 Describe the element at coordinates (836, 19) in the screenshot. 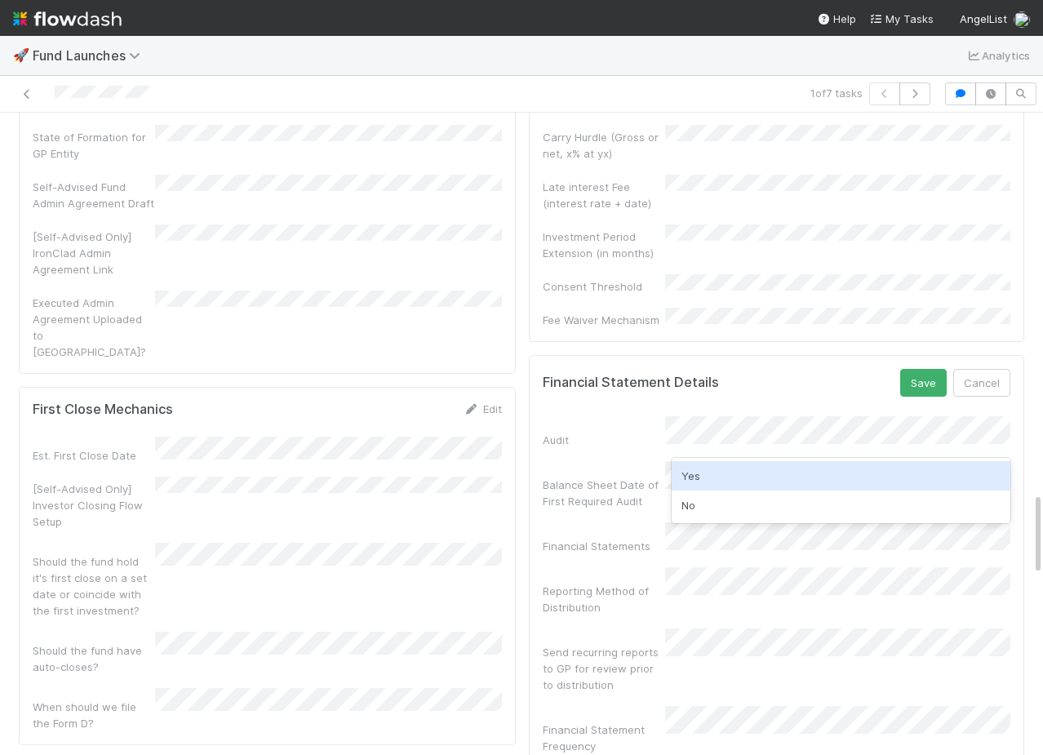

I see `div: Help` at that location.